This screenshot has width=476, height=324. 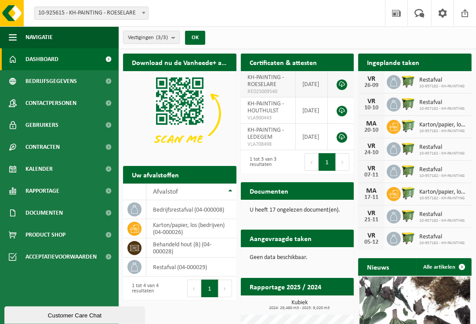 I want to click on span: RED25009540, so click(x=268, y=92).